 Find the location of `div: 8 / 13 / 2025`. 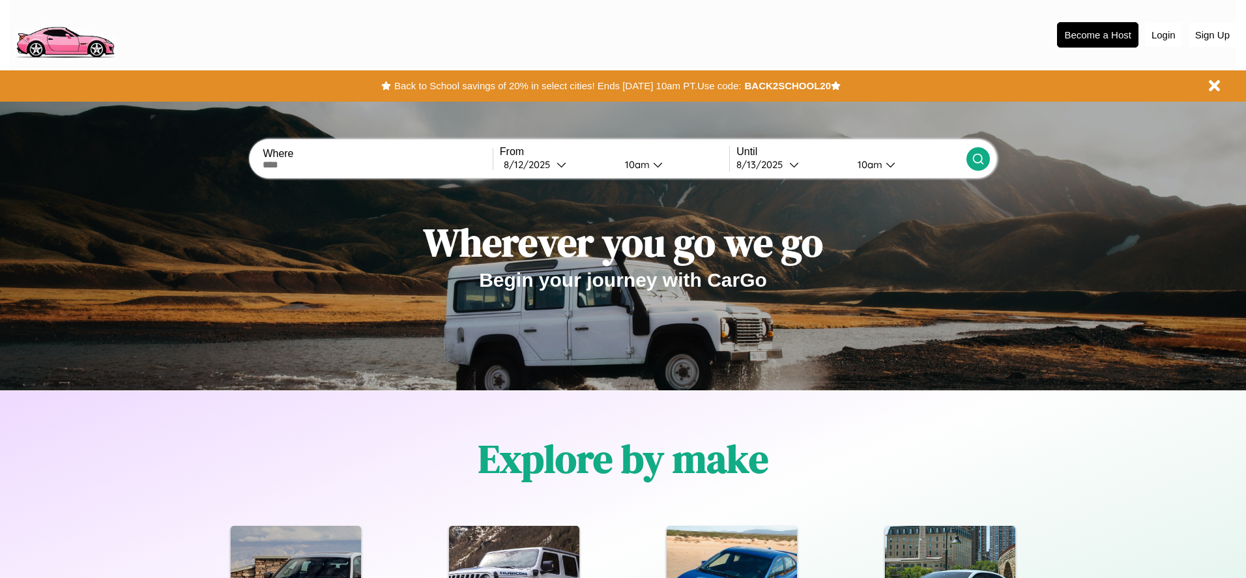

div: 8 / 13 / 2025 is located at coordinates (763, 164).